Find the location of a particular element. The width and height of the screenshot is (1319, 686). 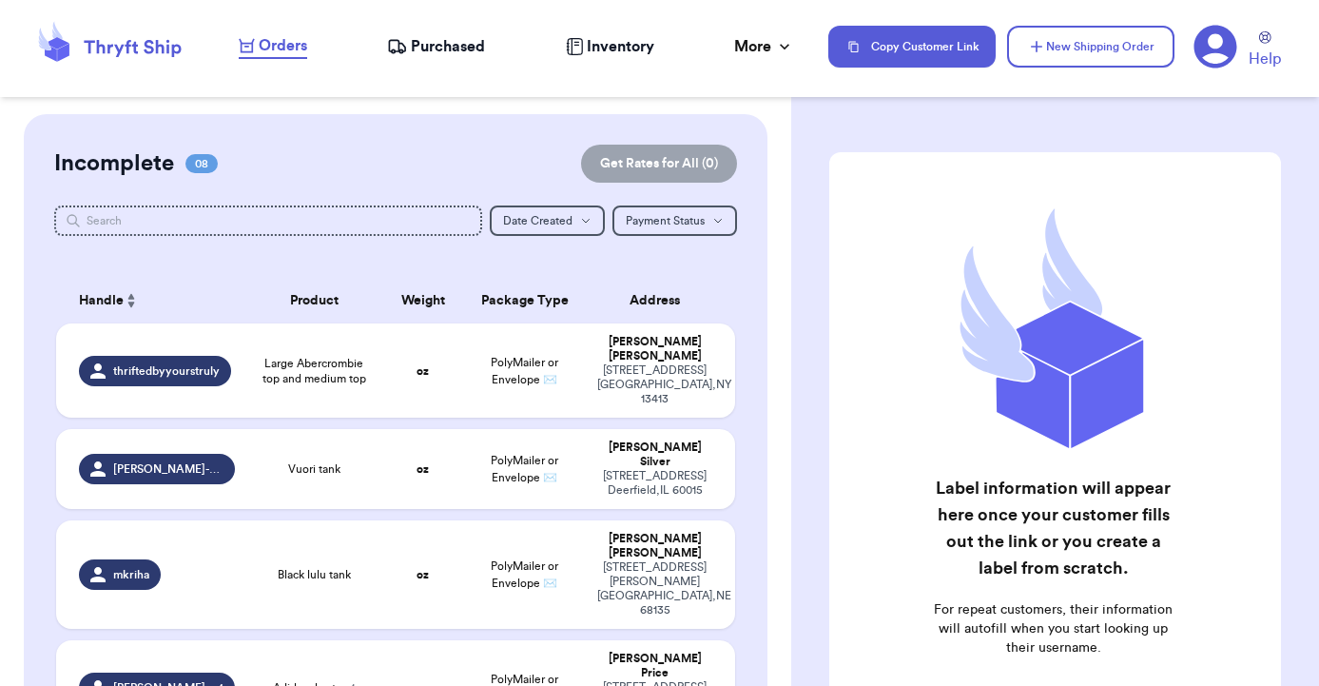

span: 08 is located at coordinates (202, 164).